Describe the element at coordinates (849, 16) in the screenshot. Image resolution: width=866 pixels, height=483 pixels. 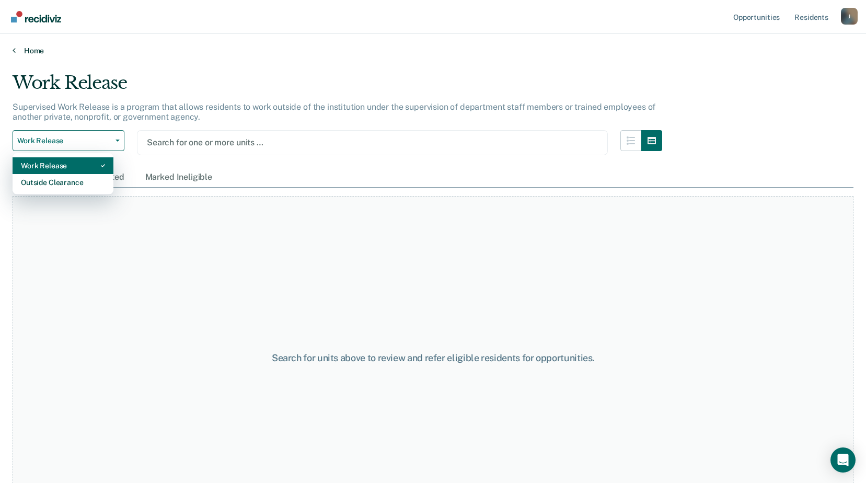
I see `div: J` at that location.